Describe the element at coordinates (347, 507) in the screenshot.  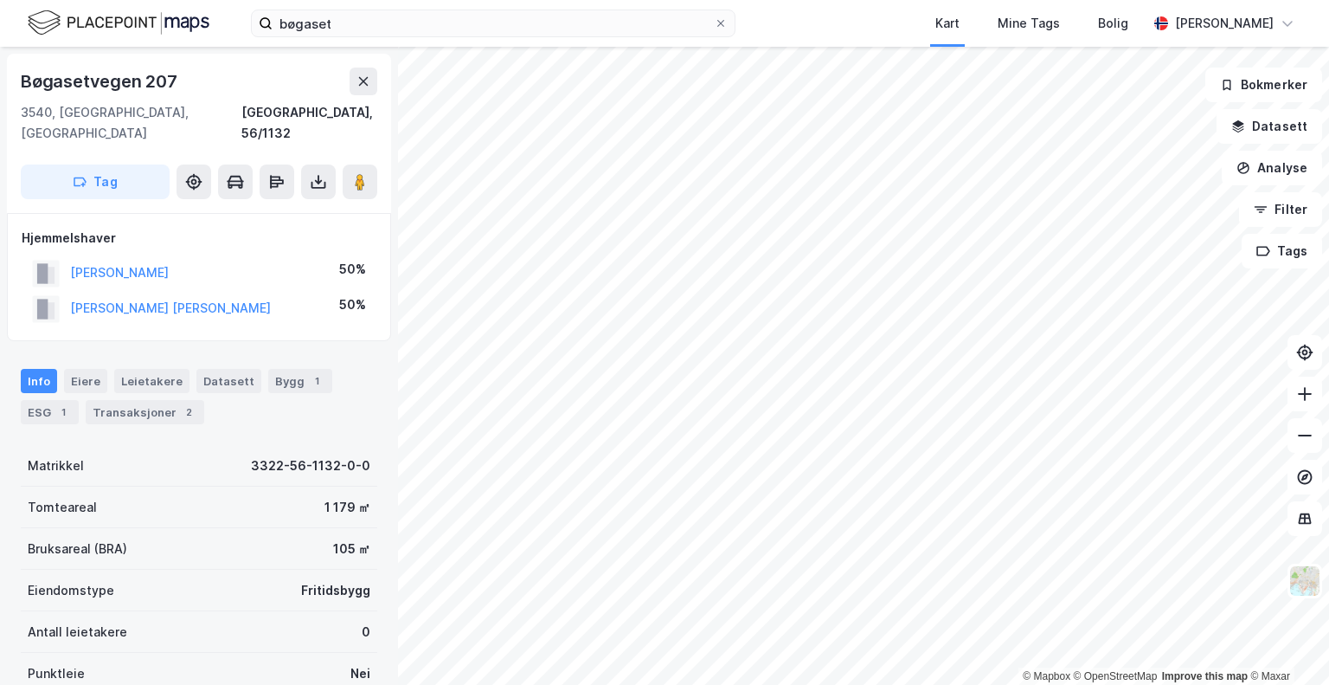
I see `div: 1 179 ㎡` at that location.